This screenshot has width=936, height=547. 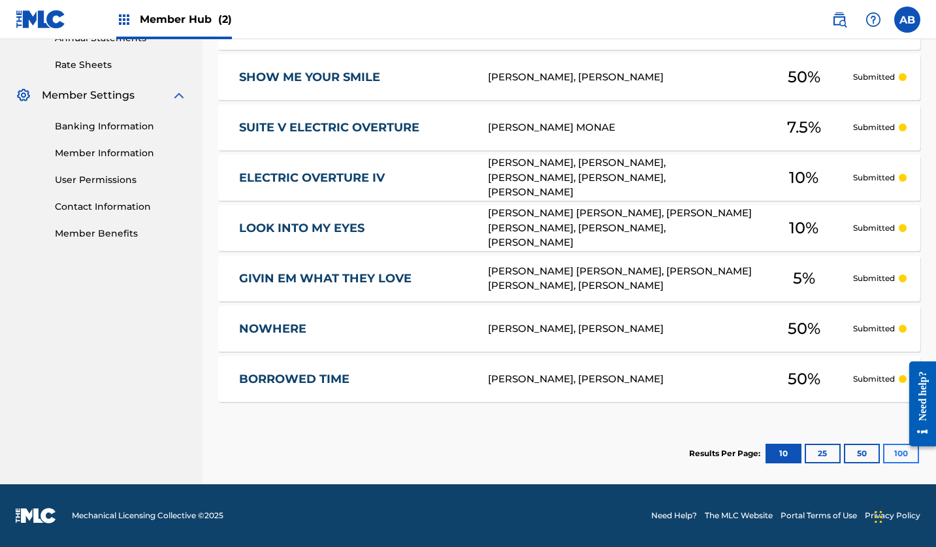 I want to click on div: Help, so click(x=873, y=20).